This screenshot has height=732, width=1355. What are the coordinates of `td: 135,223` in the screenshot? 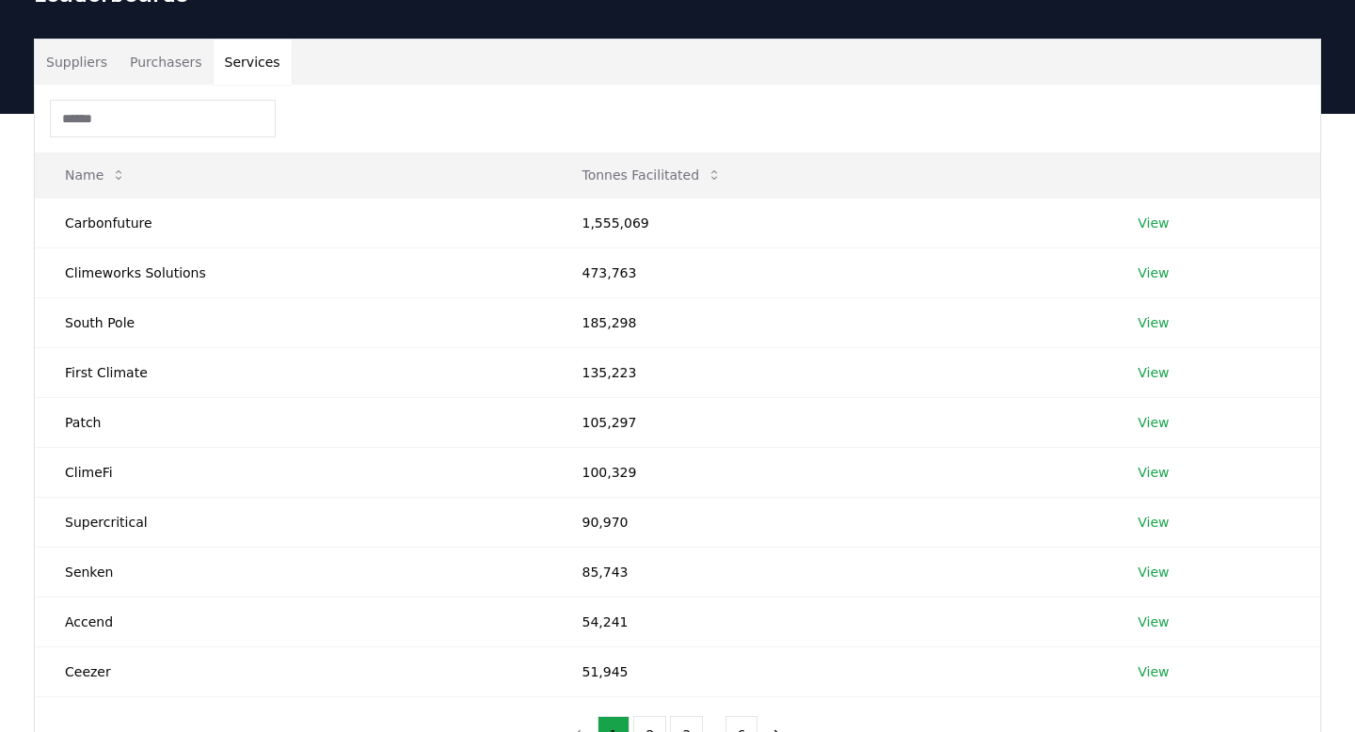 It's located at (829, 372).